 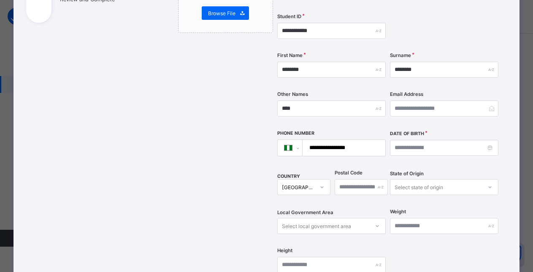 I want to click on span: State of Origin, so click(x=407, y=174).